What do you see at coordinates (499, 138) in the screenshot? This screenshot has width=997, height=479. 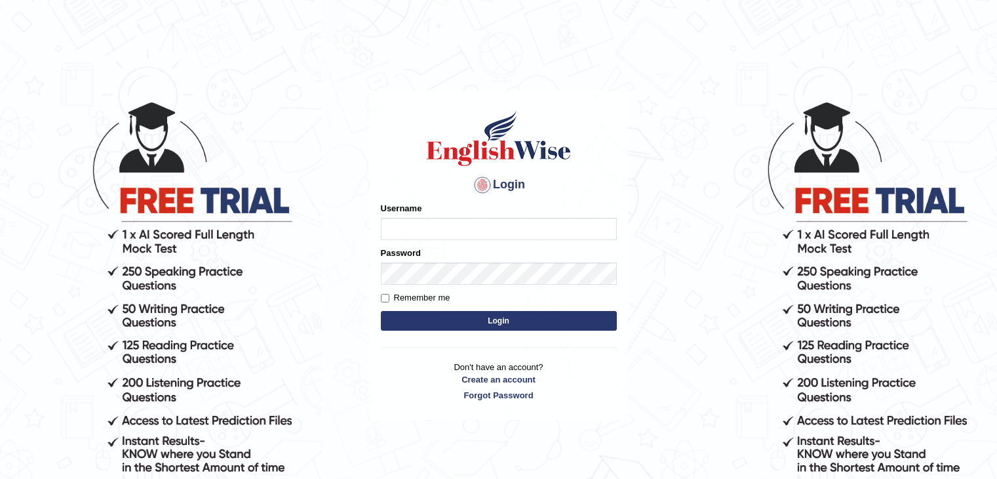 I see `img: Logo of English Wise sign in for intelligent practice with AI` at bounding box center [499, 138].